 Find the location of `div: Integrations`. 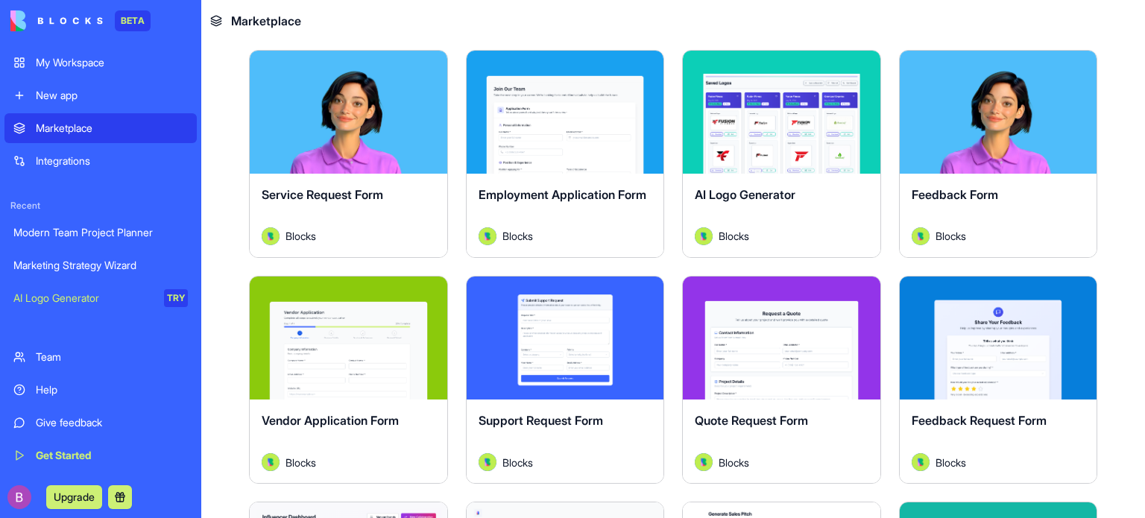

div: Integrations is located at coordinates (112, 161).